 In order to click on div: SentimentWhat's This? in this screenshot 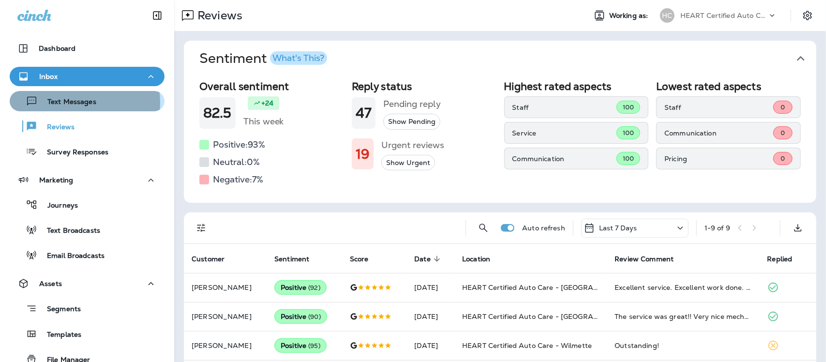, I will do `click(500, 139)`.